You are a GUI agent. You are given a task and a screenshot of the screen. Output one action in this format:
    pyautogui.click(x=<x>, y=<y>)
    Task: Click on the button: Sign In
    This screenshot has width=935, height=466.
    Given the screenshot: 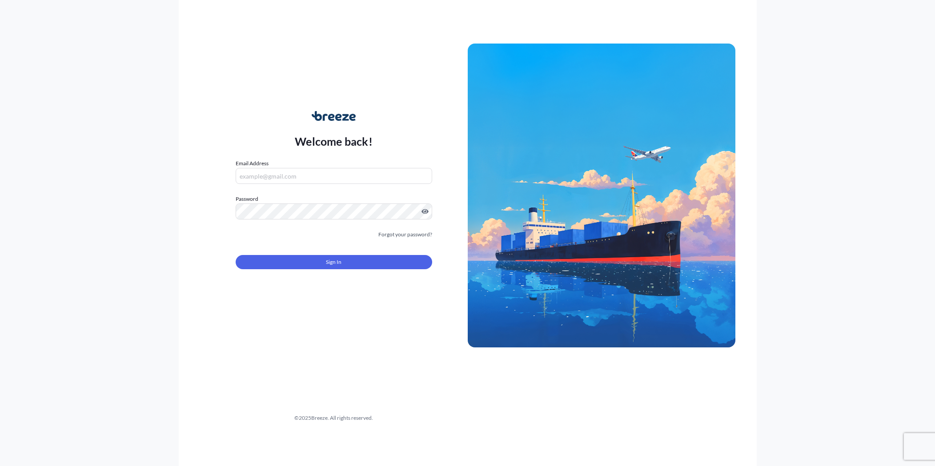 What is the action you would take?
    pyautogui.click(x=334, y=262)
    